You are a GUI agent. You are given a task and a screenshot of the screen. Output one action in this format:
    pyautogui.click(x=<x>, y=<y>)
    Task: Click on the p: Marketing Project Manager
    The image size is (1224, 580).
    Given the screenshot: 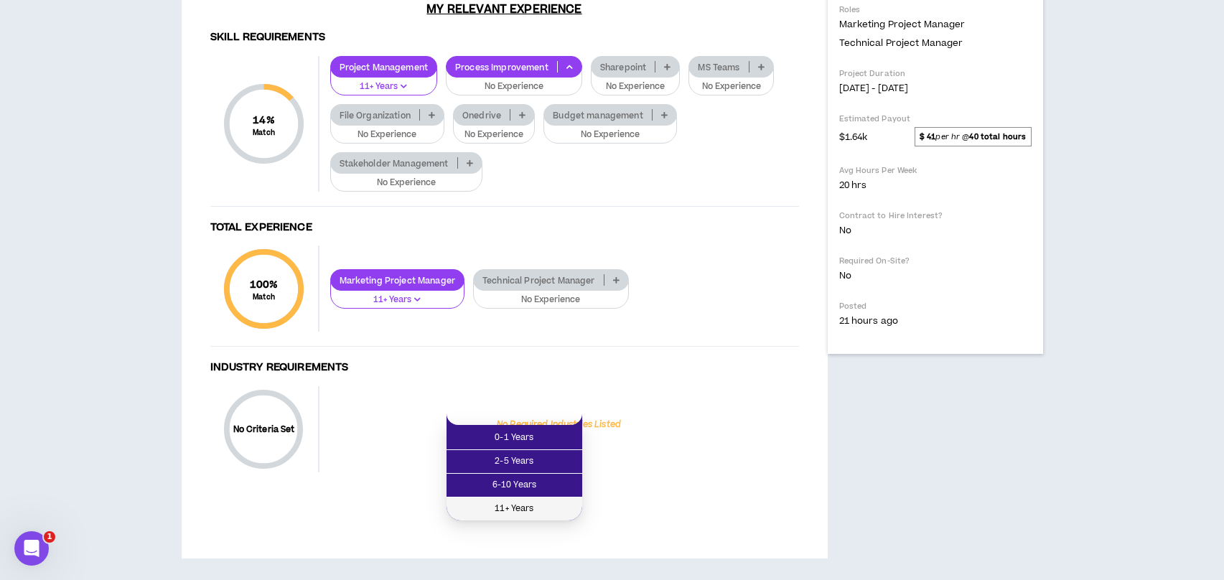 What is the action you would take?
    pyautogui.click(x=398, y=280)
    